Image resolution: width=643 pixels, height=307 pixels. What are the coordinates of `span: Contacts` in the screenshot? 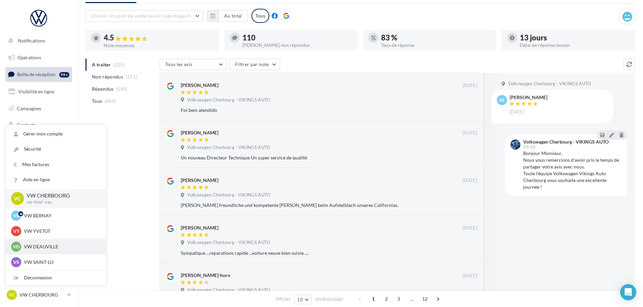 It's located at (26, 125).